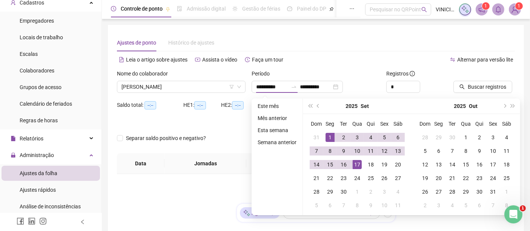 This screenshot has width=530, height=231. I want to click on div: 19, so click(425, 178).